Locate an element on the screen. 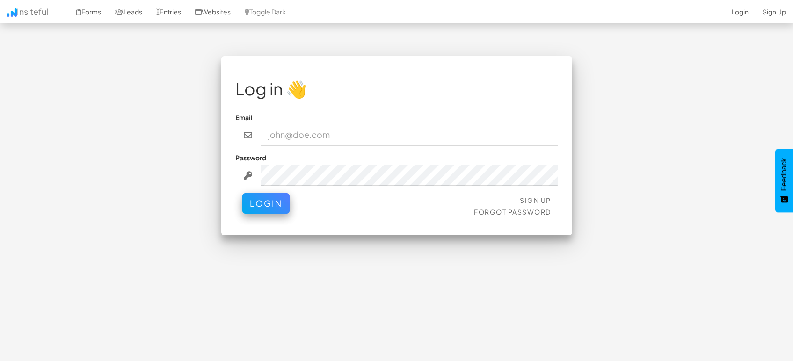  h1: Log in 👋 is located at coordinates (397, 89).